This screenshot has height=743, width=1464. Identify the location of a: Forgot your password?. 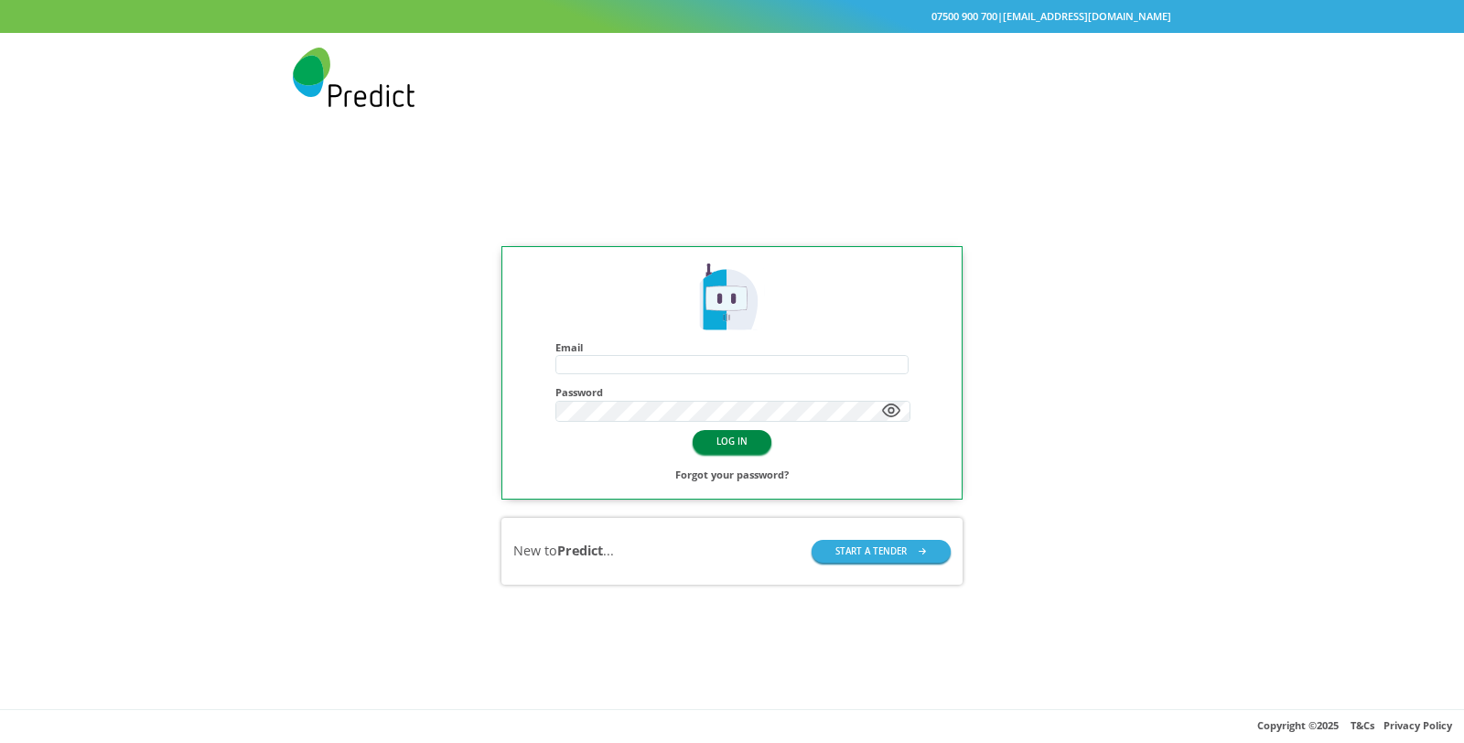
(732, 475).